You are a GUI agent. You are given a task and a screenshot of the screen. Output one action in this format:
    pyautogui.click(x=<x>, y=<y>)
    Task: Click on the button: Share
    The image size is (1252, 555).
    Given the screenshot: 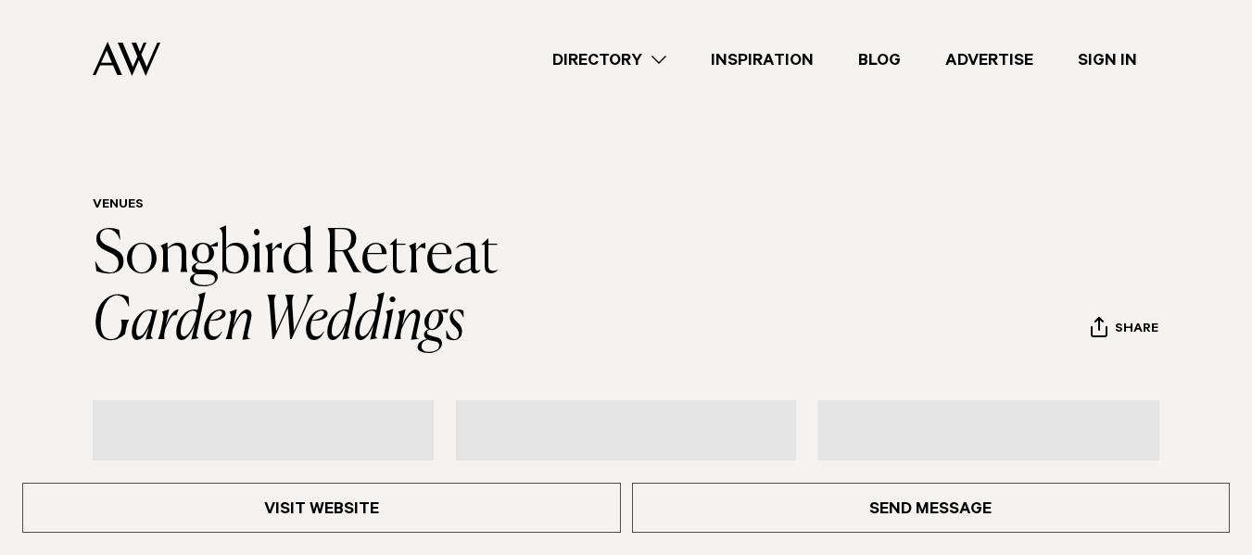 What is the action you would take?
    pyautogui.click(x=1124, y=330)
    